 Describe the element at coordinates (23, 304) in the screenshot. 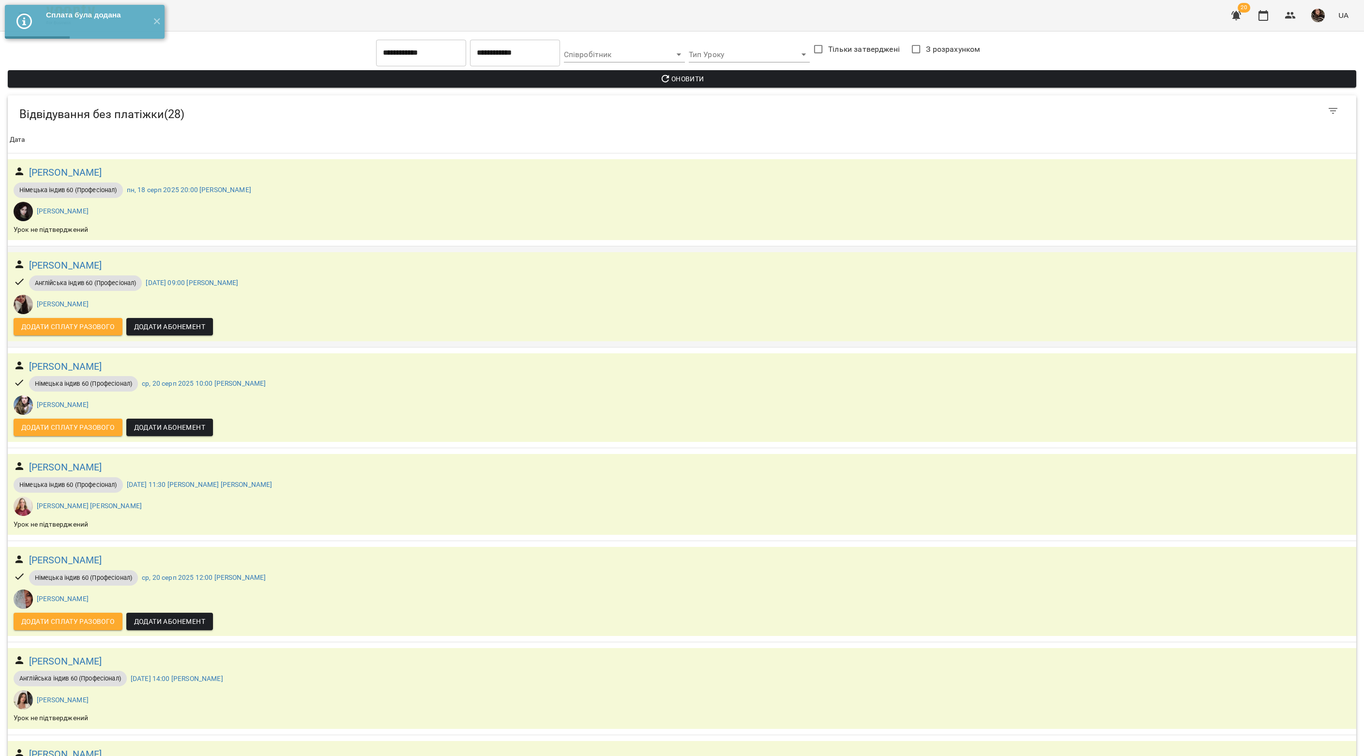

I see `img: Маринич Марія В'ячеславівна` at that location.